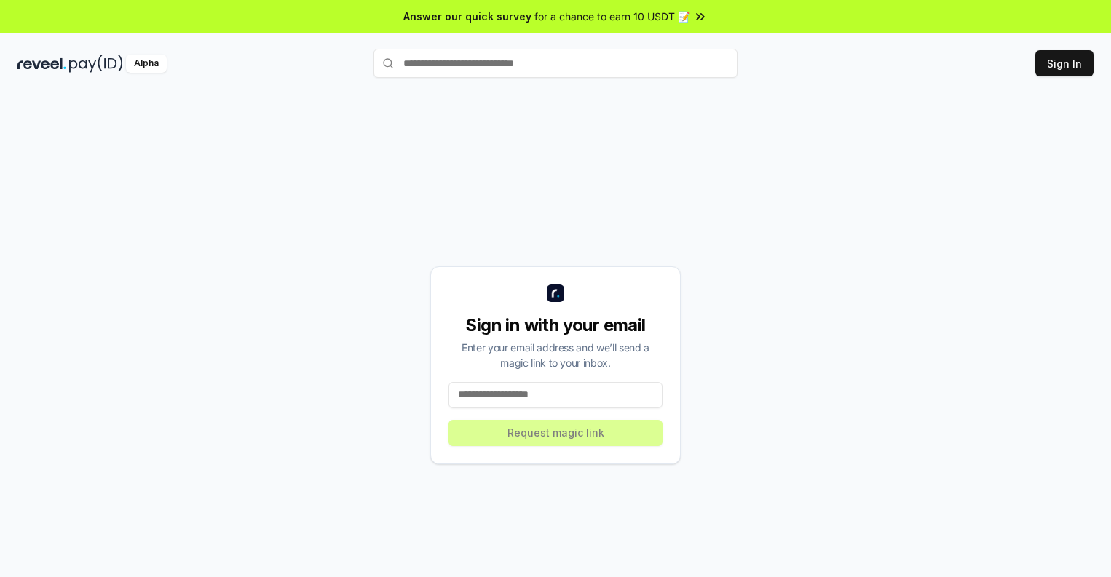 This screenshot has height=577, width=1111. Describe the element at coordinates (467, 16) in the screenshot. I see `span: Answer our quick survey` at that location.